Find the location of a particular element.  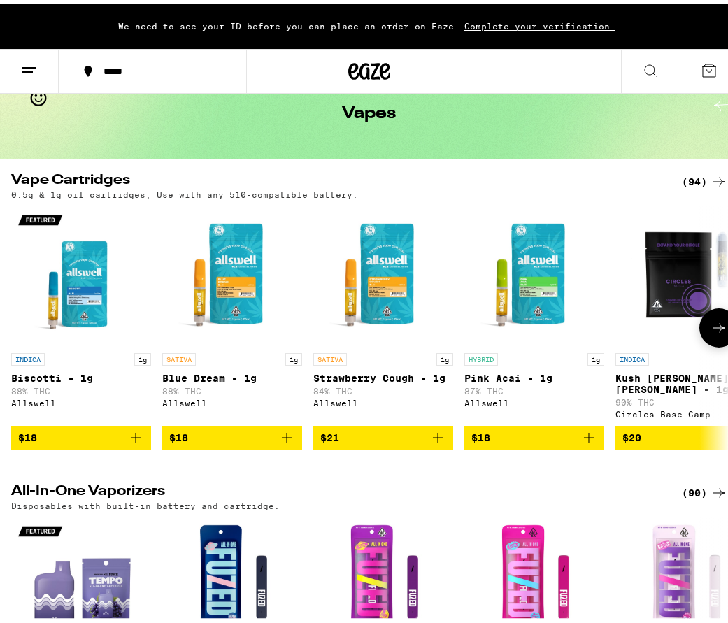

p: Biscotti - 1g is located at coordinates (81, 374).